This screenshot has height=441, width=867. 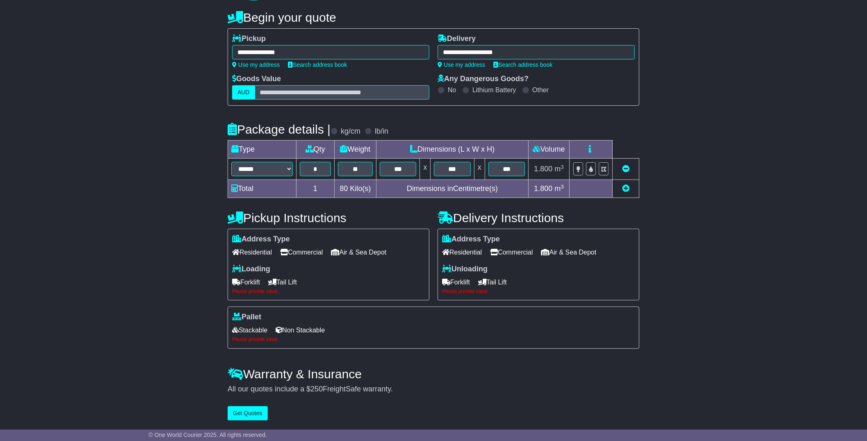 I want to click on label: Pickup, so click(x=249, y=39).